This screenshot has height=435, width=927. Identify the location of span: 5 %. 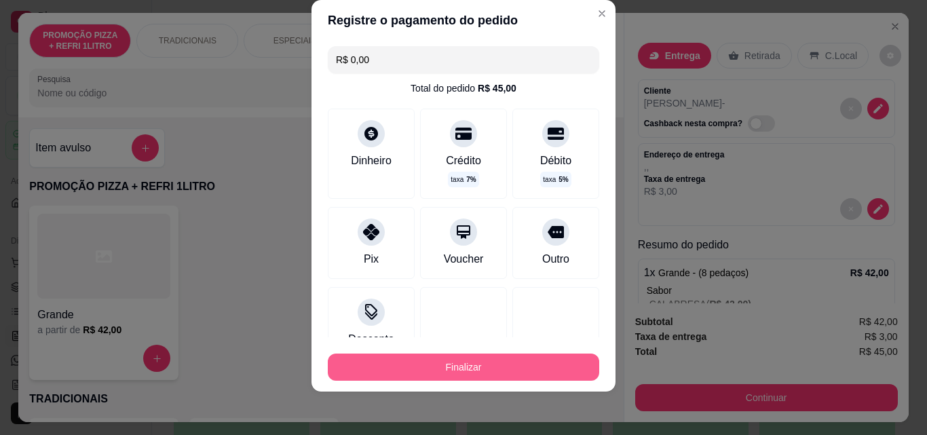
(563, 179).